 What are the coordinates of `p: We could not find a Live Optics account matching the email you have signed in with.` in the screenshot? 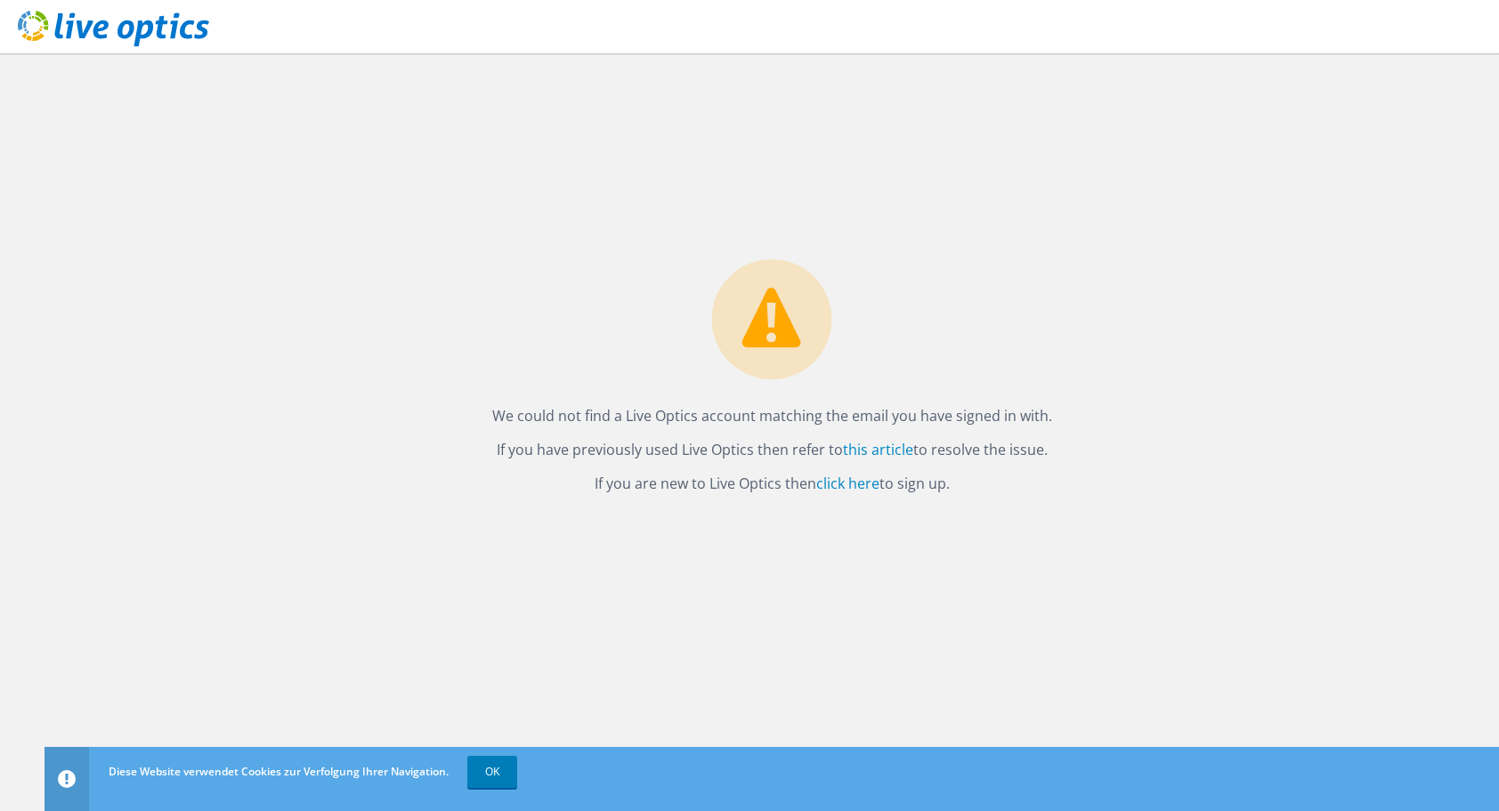 It's located at (772, 416).